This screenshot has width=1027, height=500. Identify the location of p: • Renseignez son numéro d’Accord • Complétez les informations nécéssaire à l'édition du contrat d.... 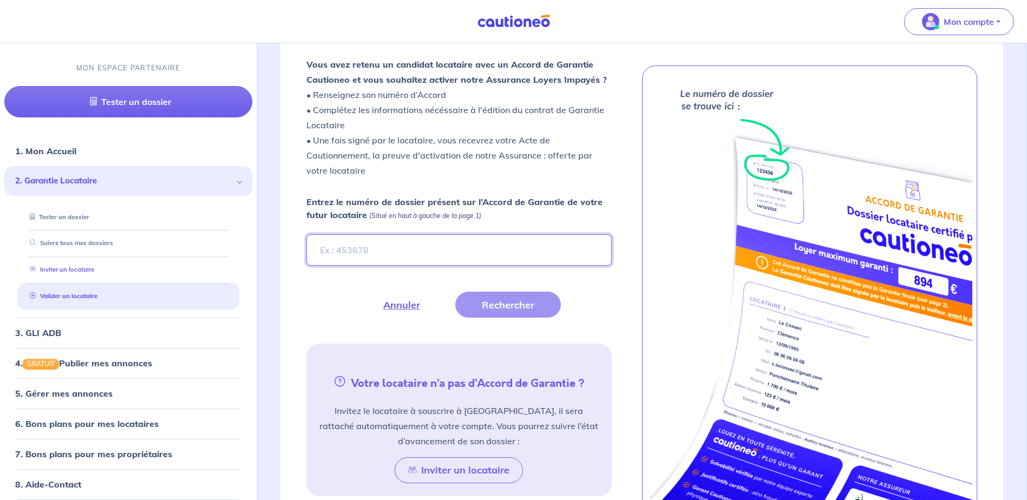
(459, 118).